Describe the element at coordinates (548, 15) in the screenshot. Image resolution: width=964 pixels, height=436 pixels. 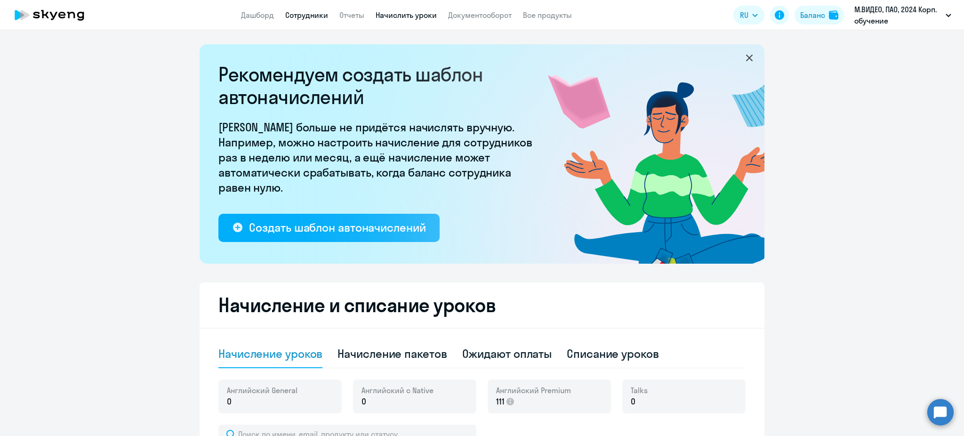
I see `a: Все продукты` at that location.